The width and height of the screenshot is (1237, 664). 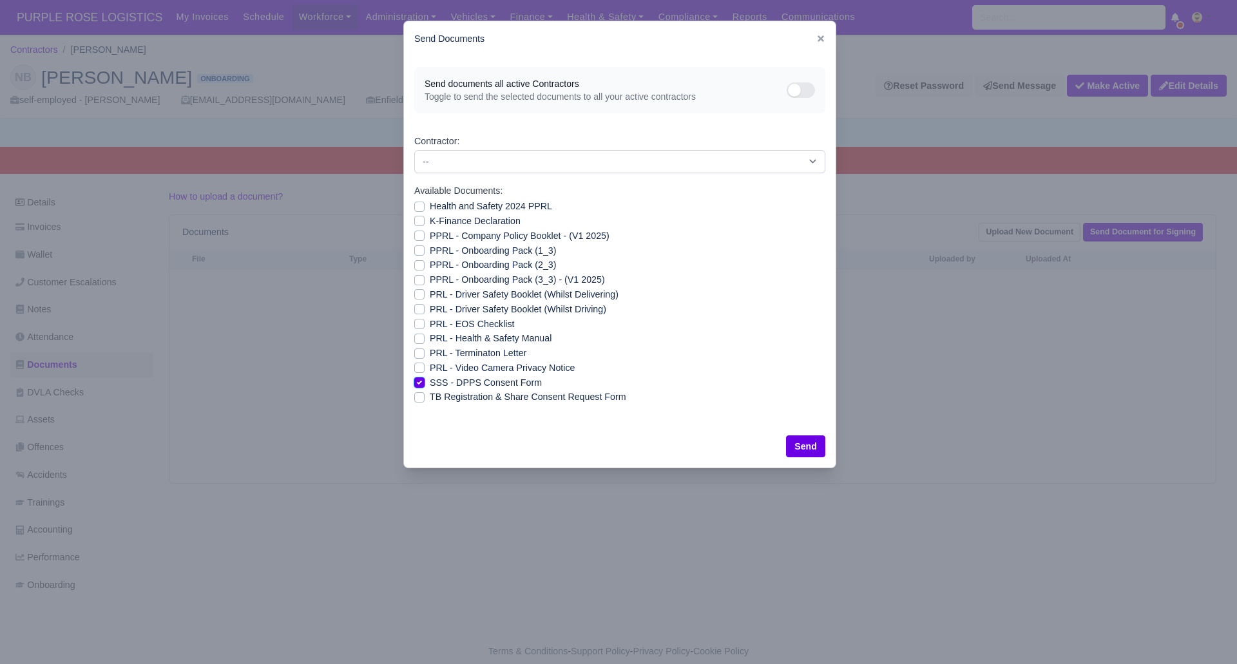 I want to click on label: Available Documents:, so click(x=458, y=191).